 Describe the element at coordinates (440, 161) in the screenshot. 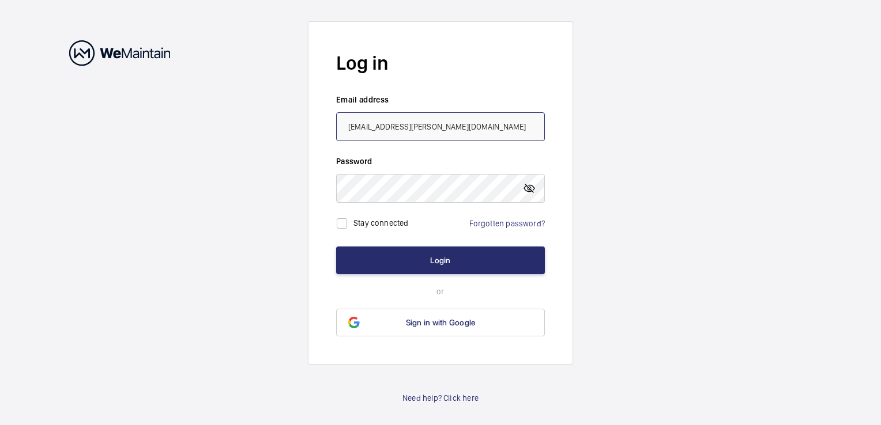

I see `label: Password` at that location.